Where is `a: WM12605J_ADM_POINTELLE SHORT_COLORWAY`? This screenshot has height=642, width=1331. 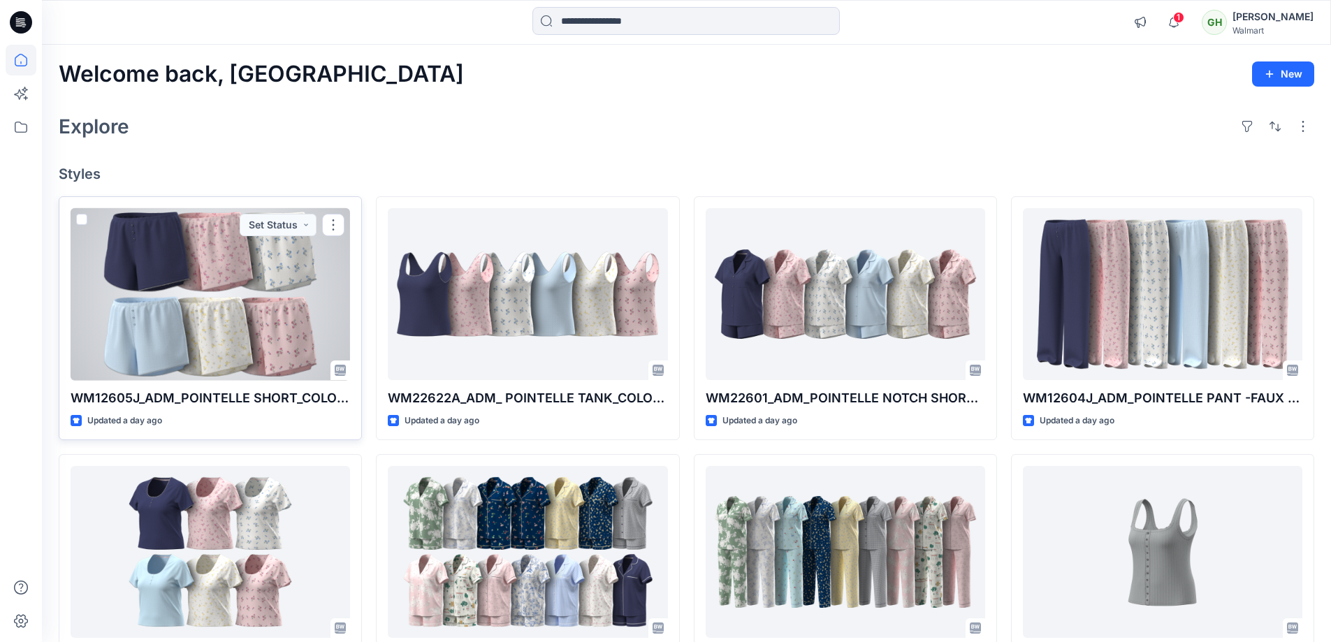 a: WM12605J_ADM_POINTELLE SHORT_COLORWAY is located at coordinates (210, 294).